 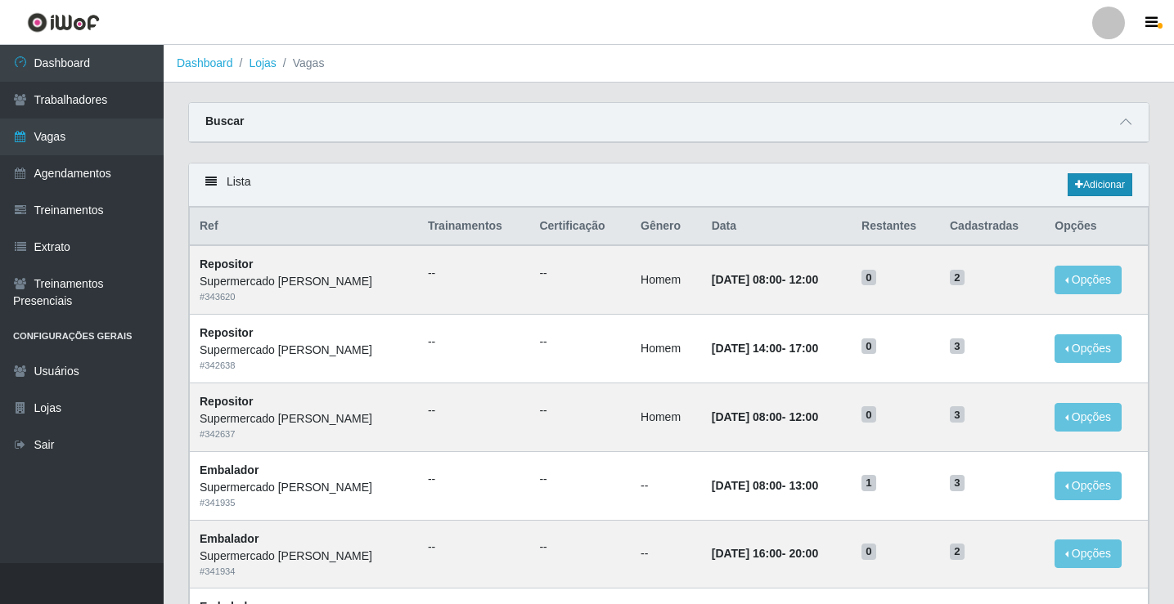 What do you see at coordinates (803, 554) in the screenshot?
I see `time: 20:00` at bounding box center [803, 554].